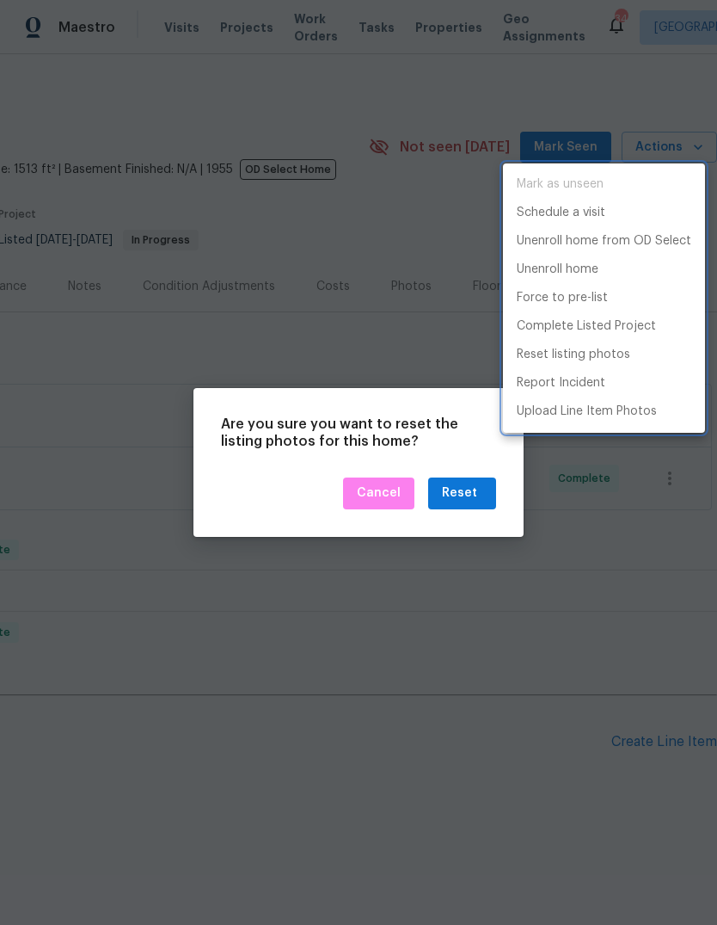  Describe the element at coordinates (561, 383) in the screenshot. I see `p: Report Incident` at that location.